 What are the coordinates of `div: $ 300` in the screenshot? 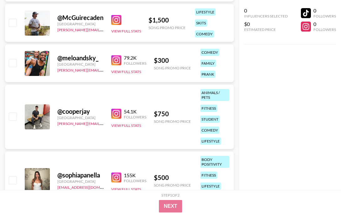 It's located at (172, 60).